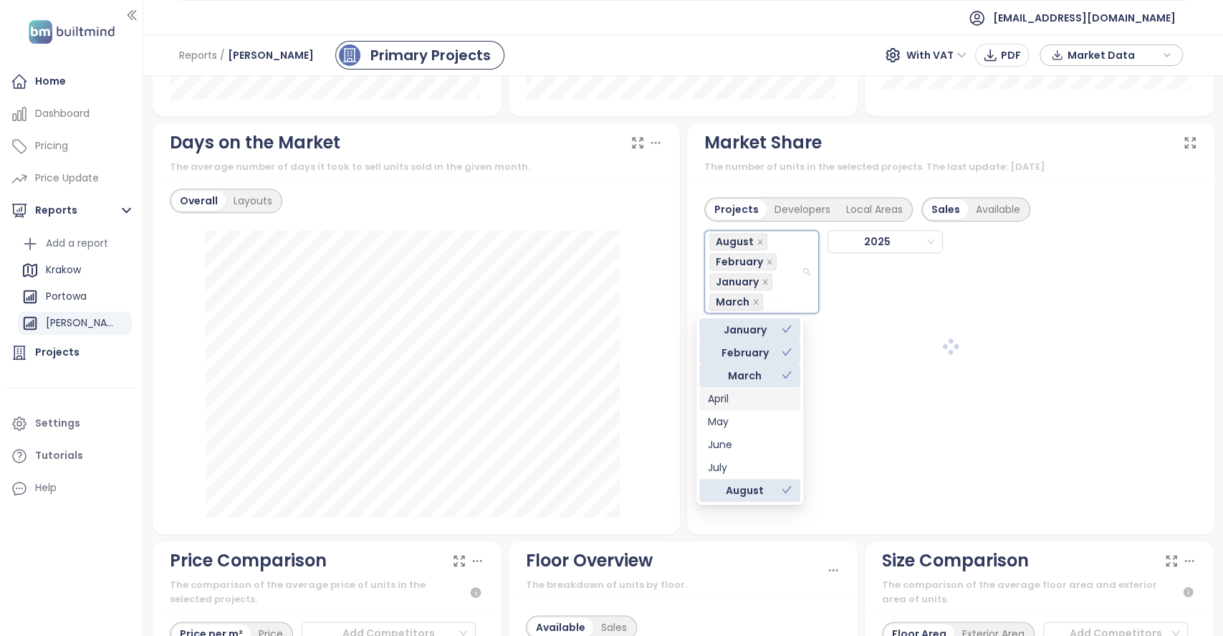 The height and width of the screenshot is (636, 1223). I want to click on a: Price Update, so click(71, 178).